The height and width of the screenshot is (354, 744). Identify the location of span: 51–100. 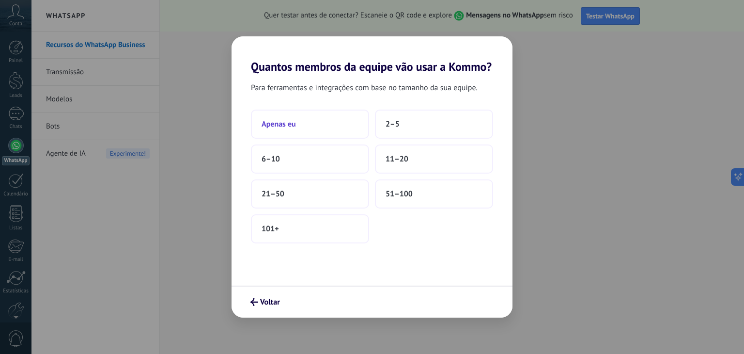
(399, 194).